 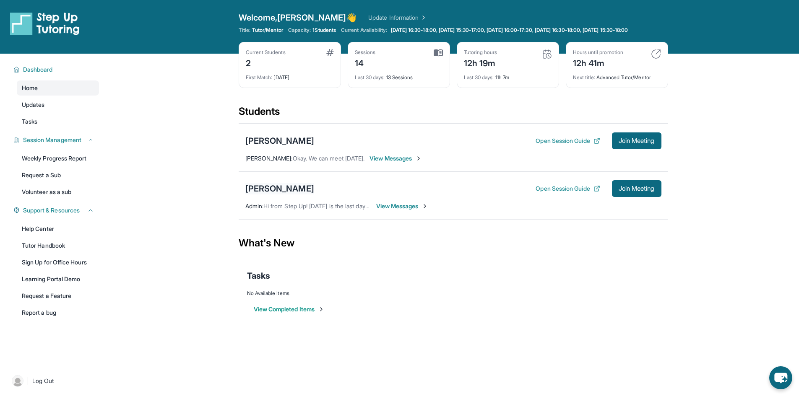 What do you see at coordinates (45, 23) in the screenshot?
I see `img: logo` at bounding box center [45, 23].